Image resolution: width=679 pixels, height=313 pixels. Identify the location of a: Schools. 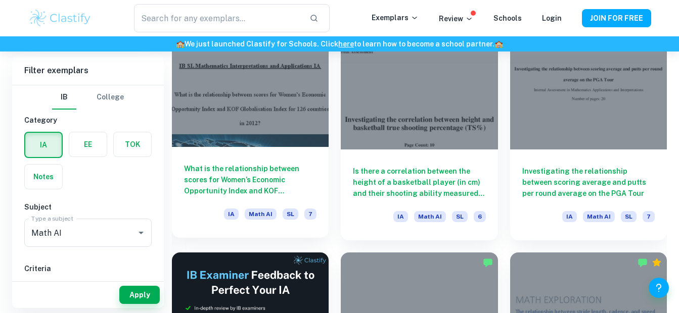
(507, 18).